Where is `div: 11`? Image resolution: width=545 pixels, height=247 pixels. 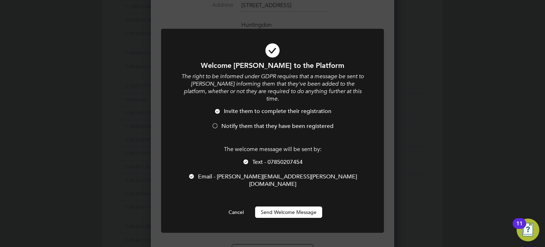
div: 11 is located at coordinates (520, 228).